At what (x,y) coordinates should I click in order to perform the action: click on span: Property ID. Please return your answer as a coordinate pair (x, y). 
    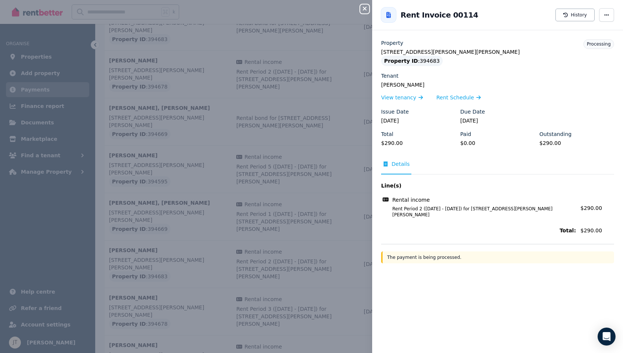
    Looking at the image, I should click on (401, 61).